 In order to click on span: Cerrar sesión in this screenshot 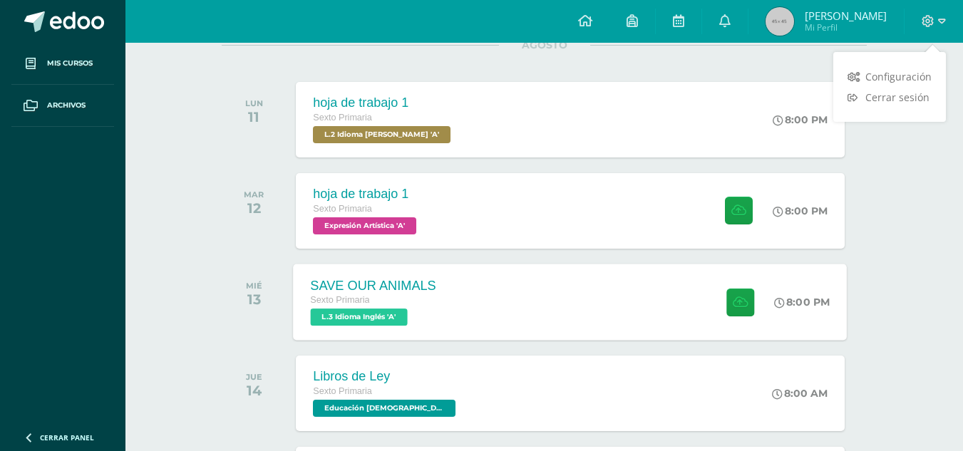, I will do `click(898, 97)`.